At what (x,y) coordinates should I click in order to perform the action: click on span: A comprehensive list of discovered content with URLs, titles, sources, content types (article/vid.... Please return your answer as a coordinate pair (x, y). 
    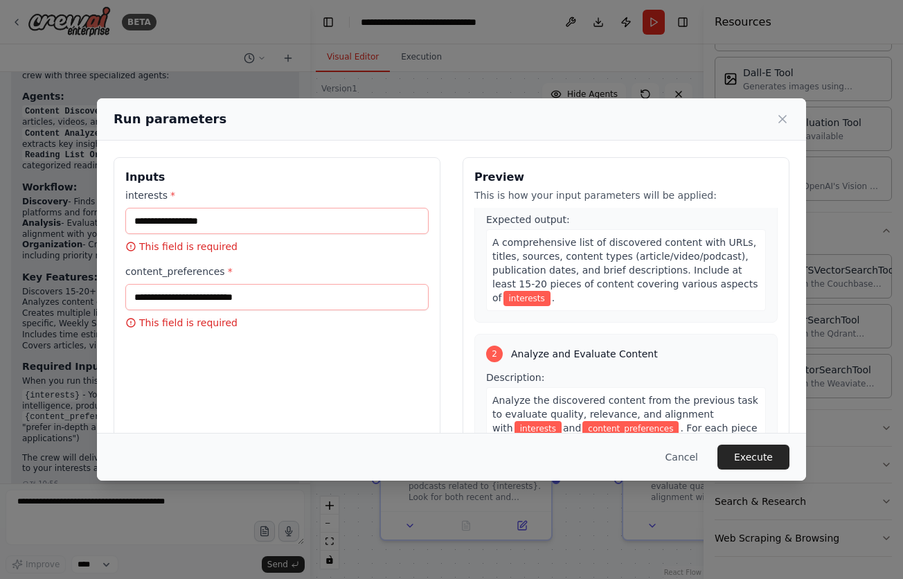
    Looking at the image, I should click on (625, 270).